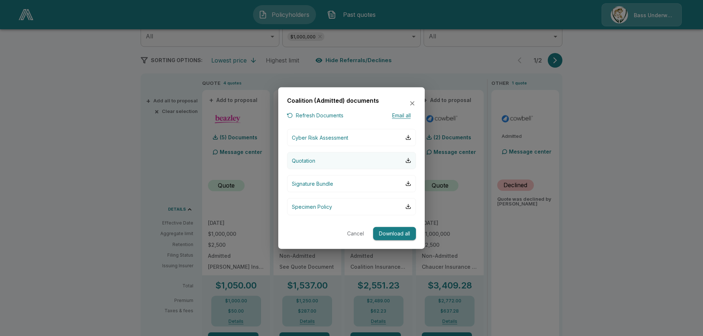  What do you see at coordinates (304, 160) in the screenshot?
I see `p: Quotation` at bounding box center [304, 160].